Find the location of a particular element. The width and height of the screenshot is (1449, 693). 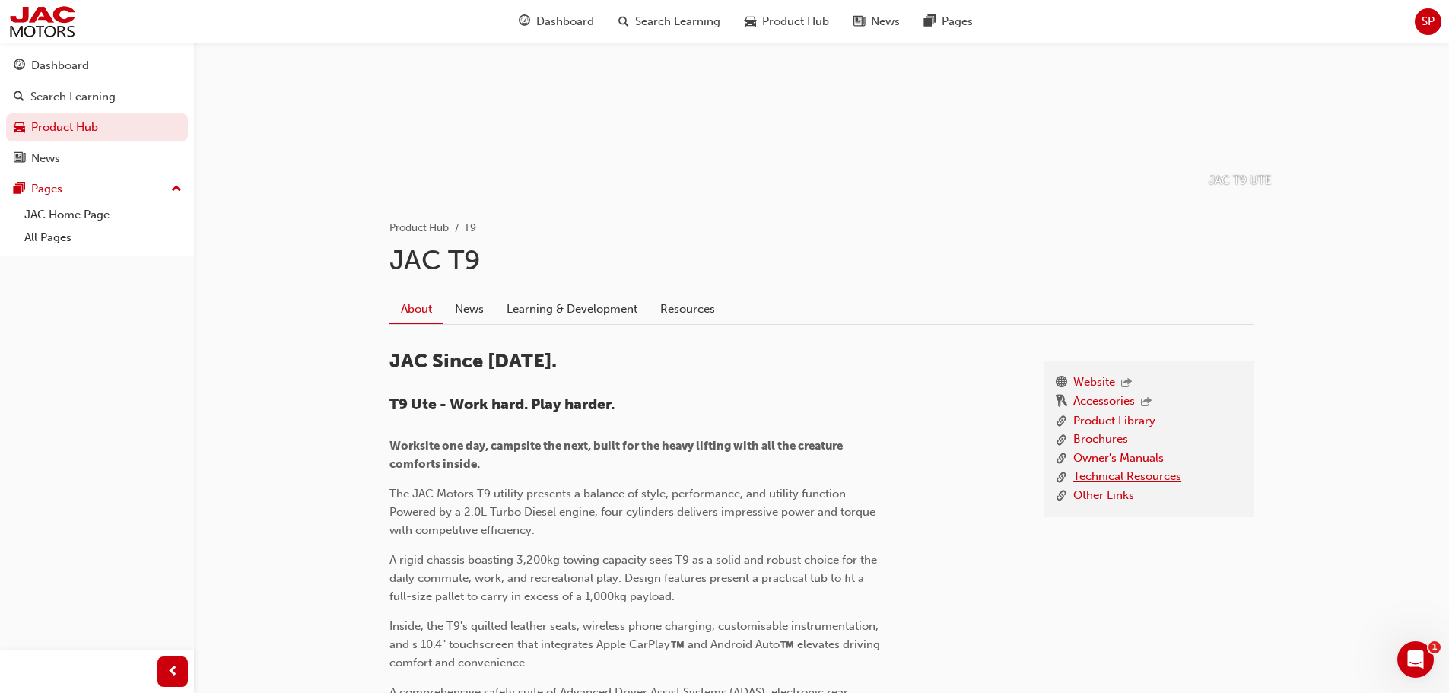

a: Learning & Development is located at coordinates (572, 309).